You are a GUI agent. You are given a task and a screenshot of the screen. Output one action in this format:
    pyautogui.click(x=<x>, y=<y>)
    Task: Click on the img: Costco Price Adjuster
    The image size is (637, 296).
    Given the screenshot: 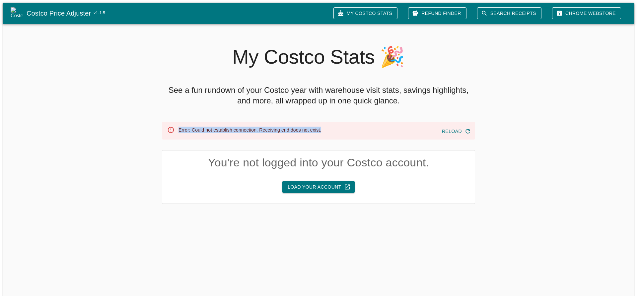 What is the action you would take?
    pyautogui.click(x=17, y=13)
    